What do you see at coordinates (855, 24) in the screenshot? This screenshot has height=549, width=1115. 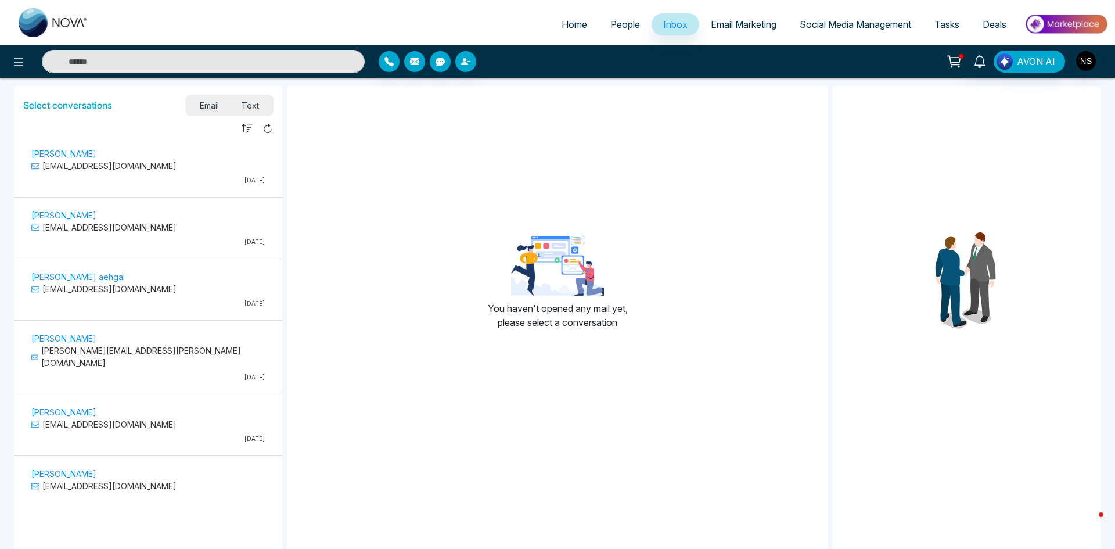 I see `span: Social Media Management` at bounding box center [855, 24].